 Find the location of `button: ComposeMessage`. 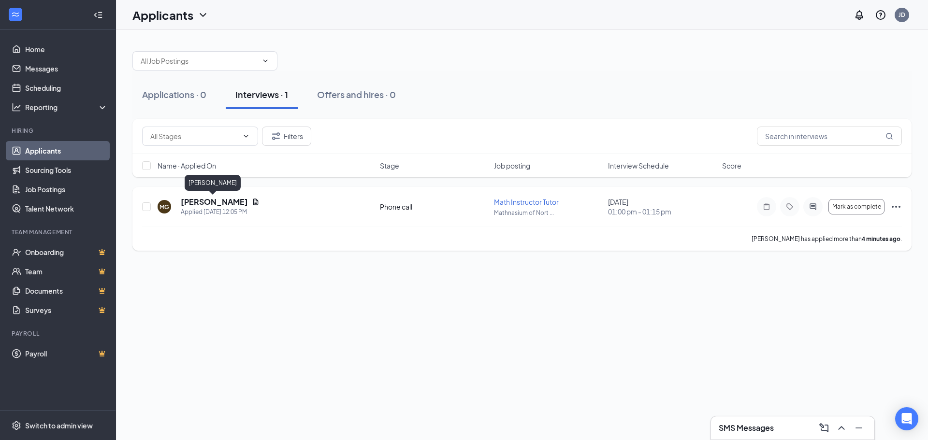

button: ComposeMessage is located at coordinates (824, 428).